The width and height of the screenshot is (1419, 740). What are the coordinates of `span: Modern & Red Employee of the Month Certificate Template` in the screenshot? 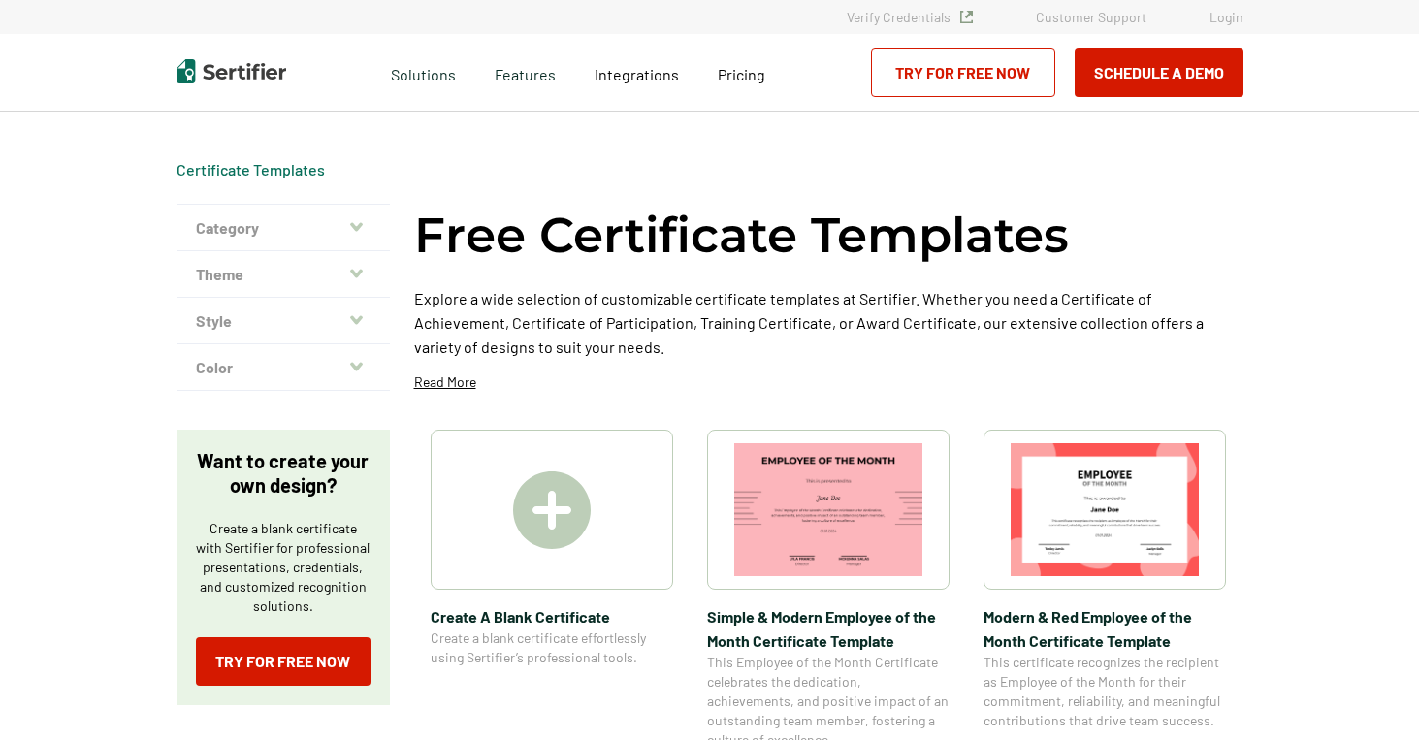 It's located at (1104, 628).